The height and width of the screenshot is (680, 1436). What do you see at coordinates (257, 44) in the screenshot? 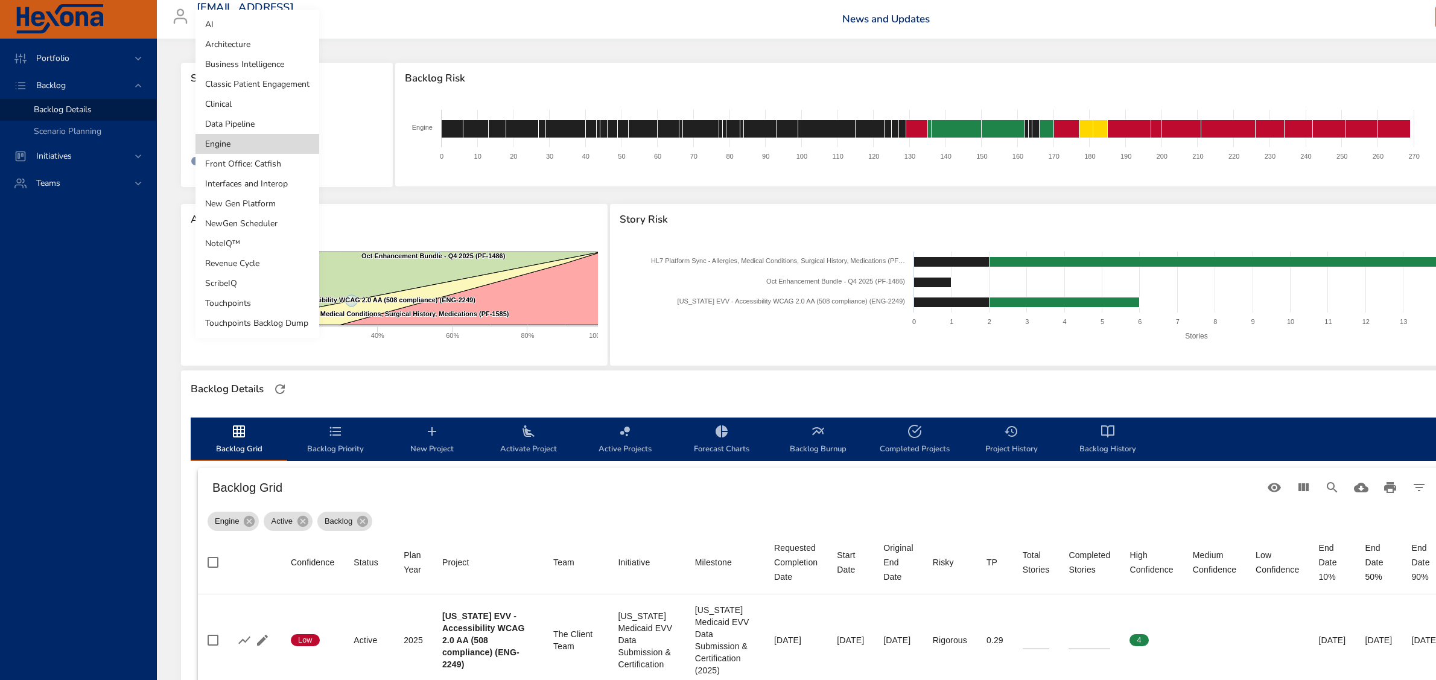
I see `li: Architecture` at bounding box center [257, 44].